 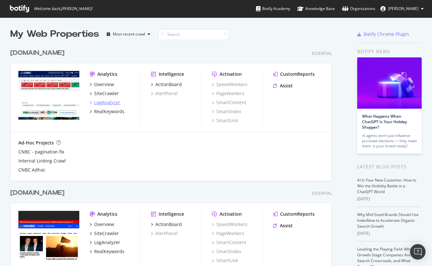 I want to click on img: cnbc.com, so click(x=49, y=95).